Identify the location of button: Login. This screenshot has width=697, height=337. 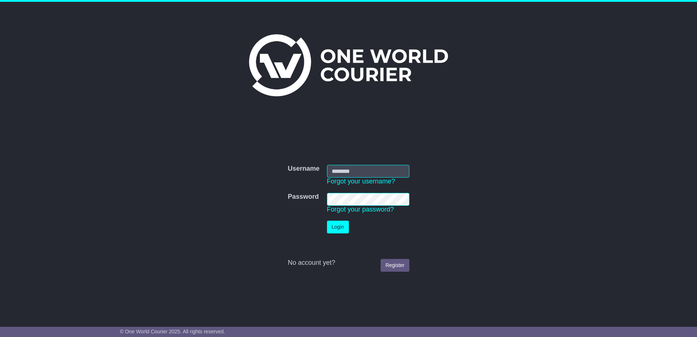
(338, 227).